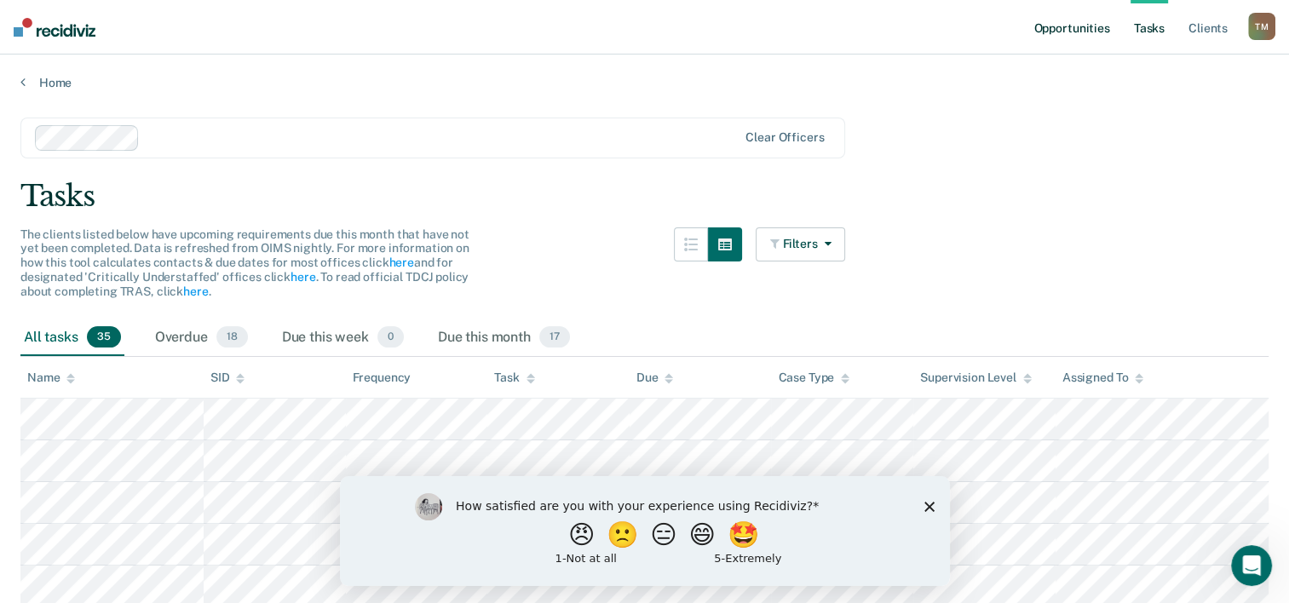  Describe the element at coordinates (201, 338) in the screenshot. I see `div: Overdue18` at that location.